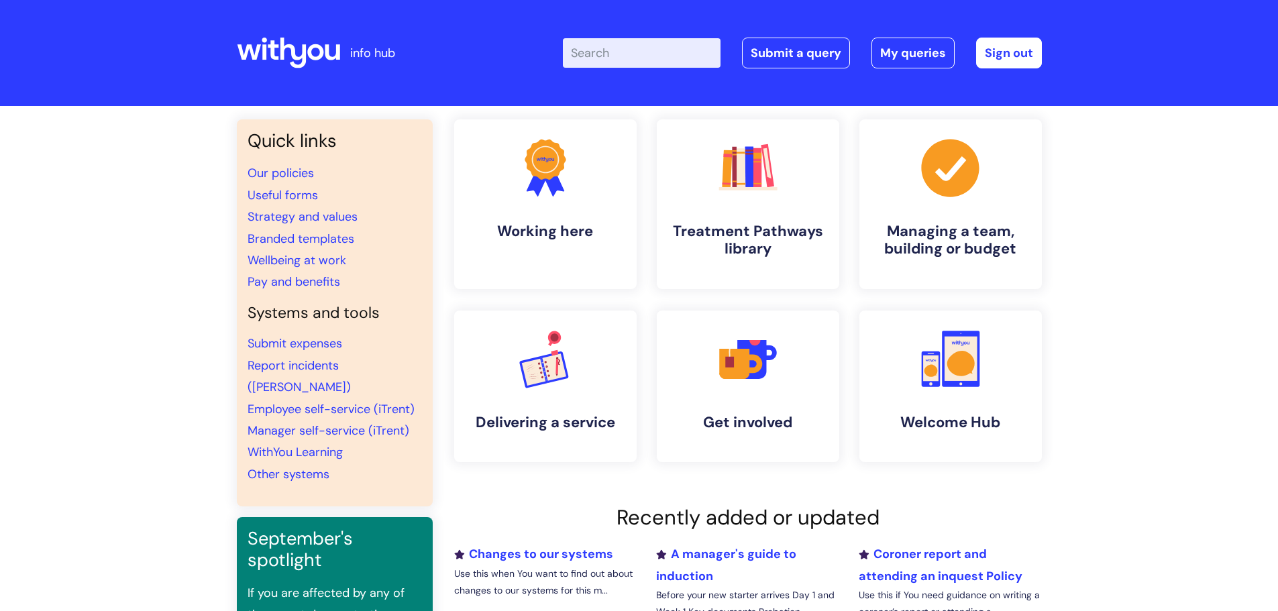 The height and width of the screenshot is (611, 1278). What do you see at coordinates (545, 423) in the screenshot?
I see `h4: Delivering a service` at bounding box center [545, 423].